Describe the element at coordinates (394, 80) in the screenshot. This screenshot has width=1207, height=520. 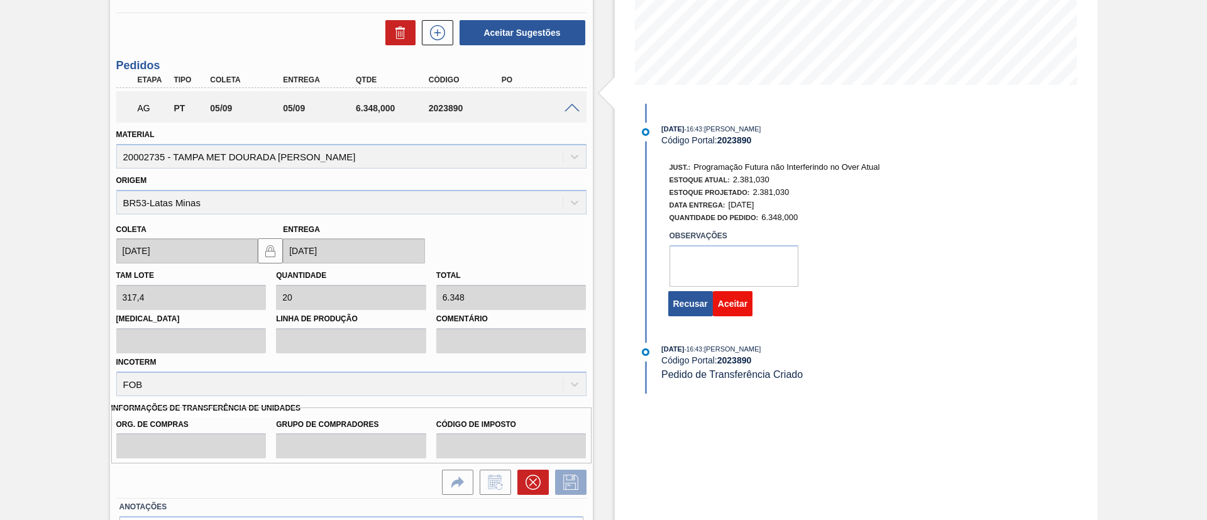
I see `div: Qtde` at that location.